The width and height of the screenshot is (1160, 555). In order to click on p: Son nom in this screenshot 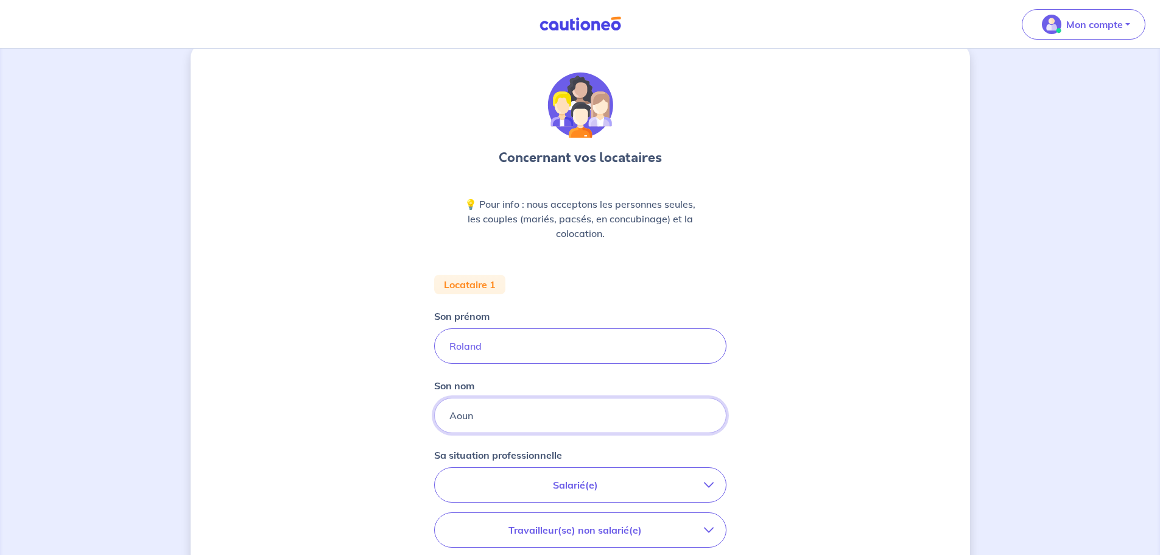, I will do `click(454, 385)`.